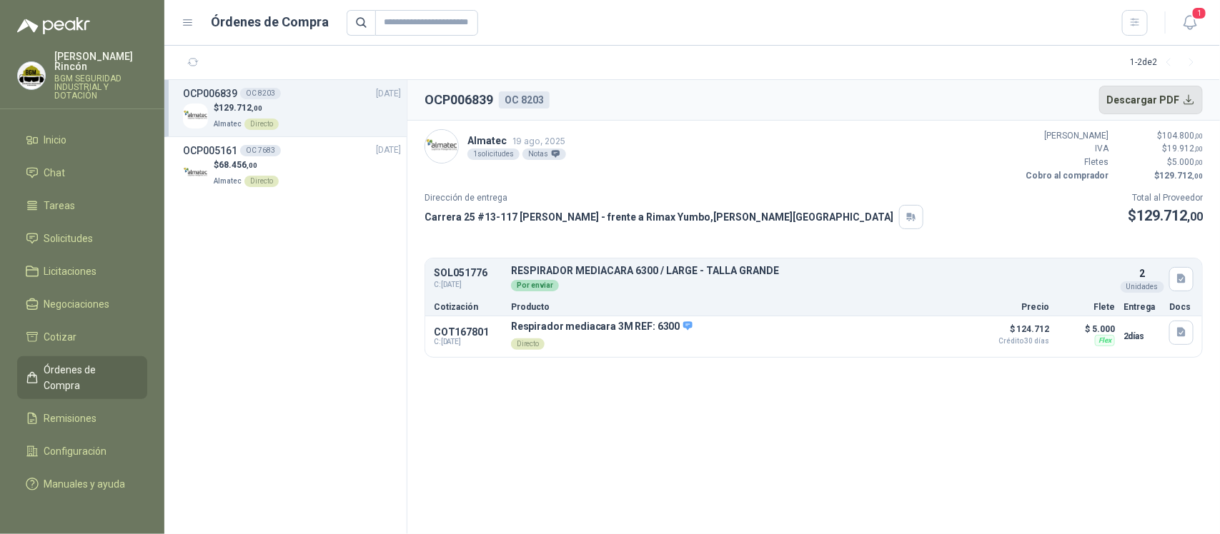  I want to click on span: 68.456, so click(238, 165).